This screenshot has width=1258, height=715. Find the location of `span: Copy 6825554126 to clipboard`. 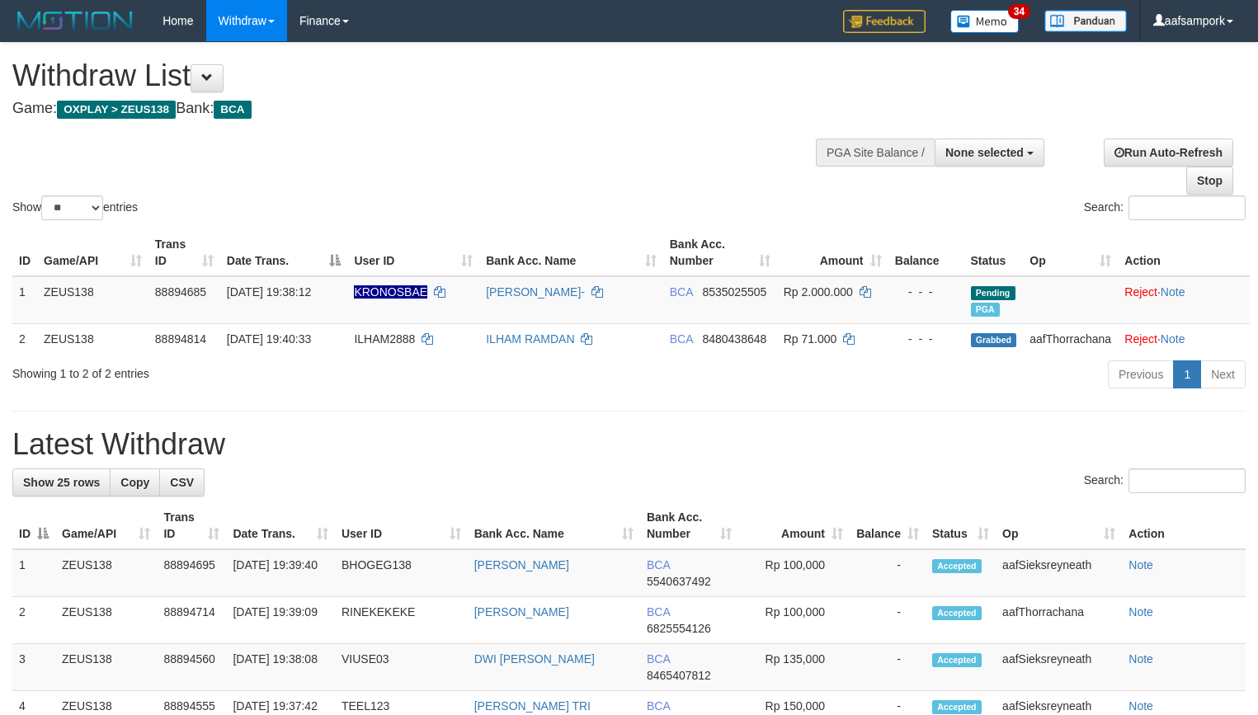

span: Copy 6825554126 to clipboard is located at coordinates (679, 629).